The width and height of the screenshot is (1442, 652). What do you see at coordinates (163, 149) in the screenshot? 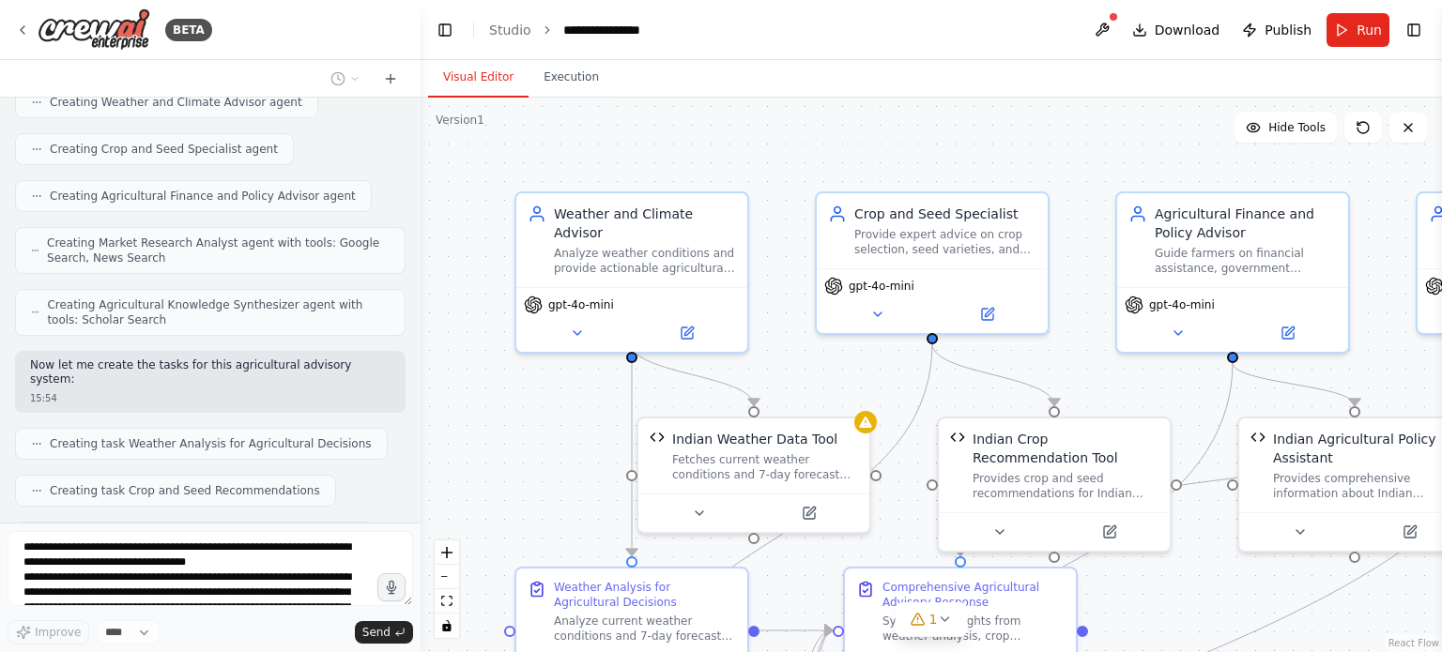
I see `span: Creating Crop and Seed Specialist agent` at bounding box center [163, 149].